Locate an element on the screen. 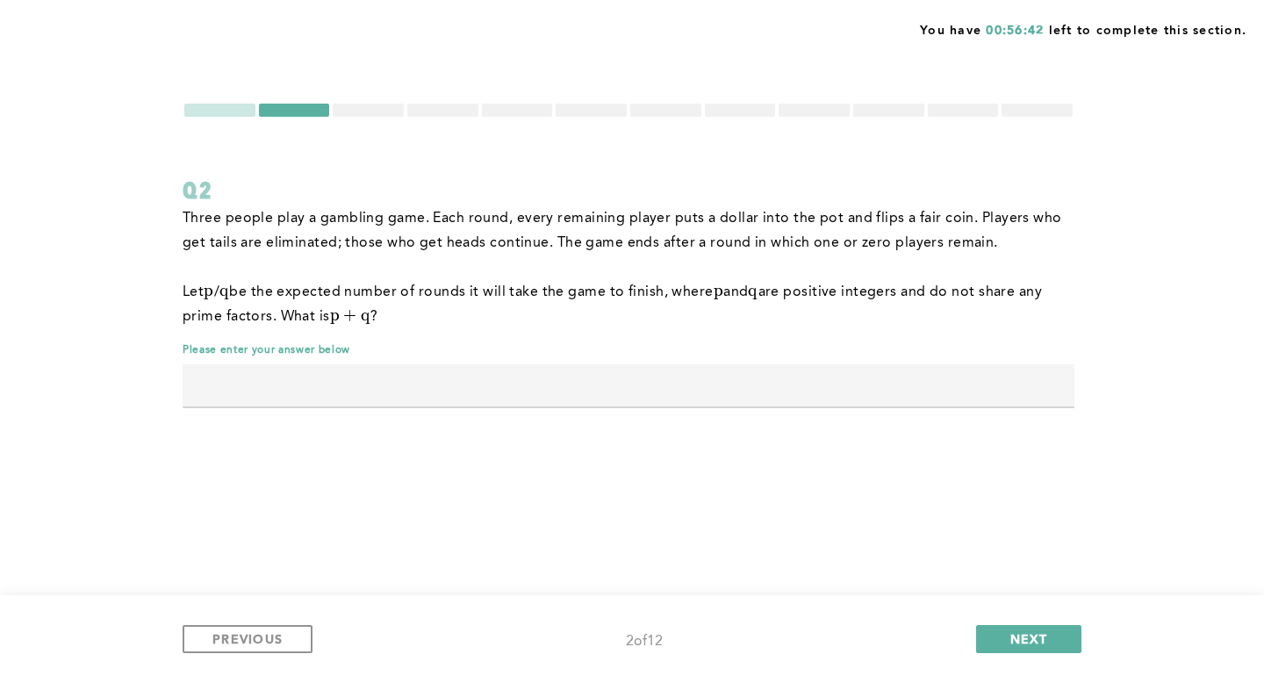 Image resolution: width=1264 pixels, height=683 pixels. p: Let / be the expected number of rounds it will take the game to finish, where and are positive in... is located at coordinates (629, 305).